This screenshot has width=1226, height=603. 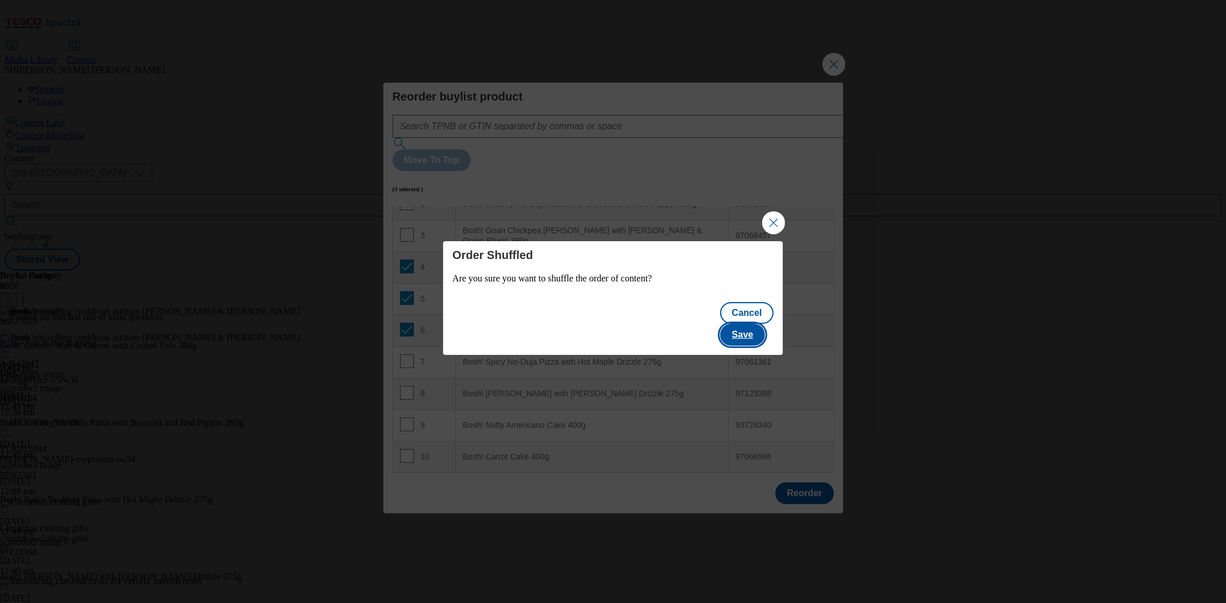 What do you see at coordinates (747, 313) in the screenshot?
I see `button: Cancel` at bounding box center [747, 313].